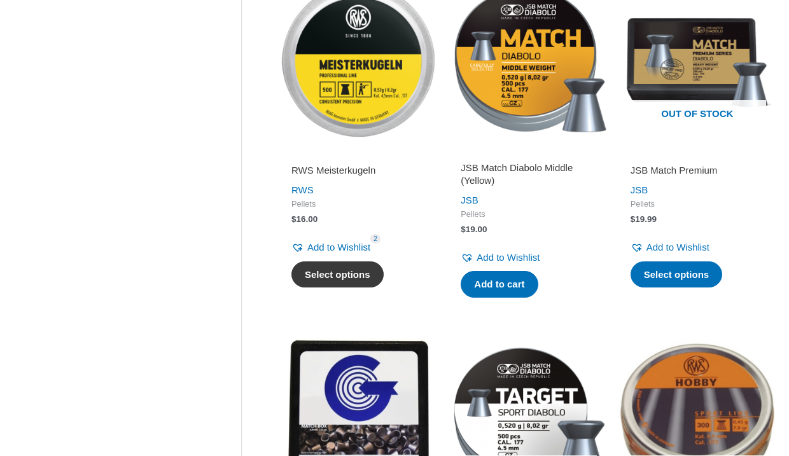 The height and width of the screenshot is (456, 789). Describe the element at coordinates (643, 219) in the screenshot. I see `bdi: 19.99` at that location.